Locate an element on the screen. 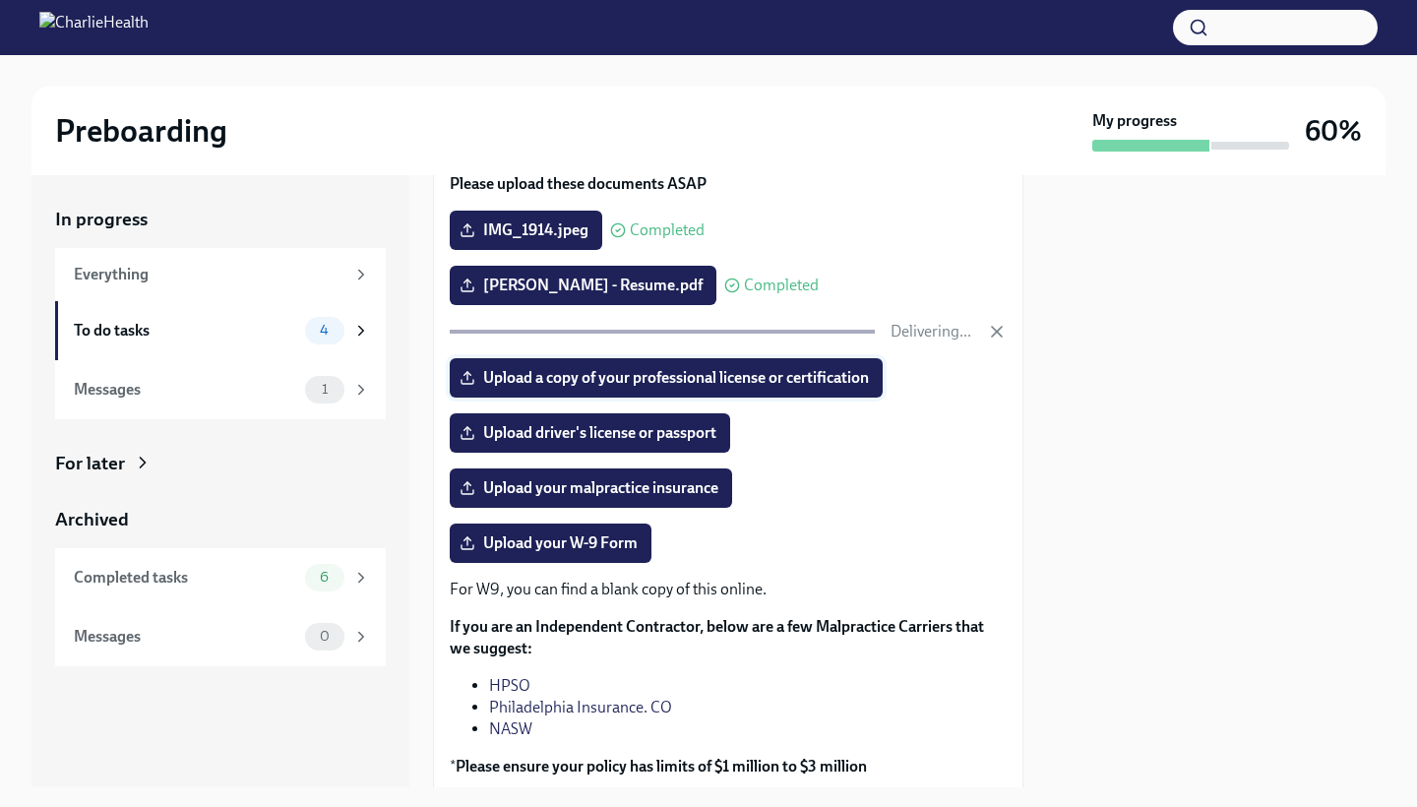 This screenshot has height=807, width=1417. span: Upload your W-9 Form is located at coordinates (550, 543).